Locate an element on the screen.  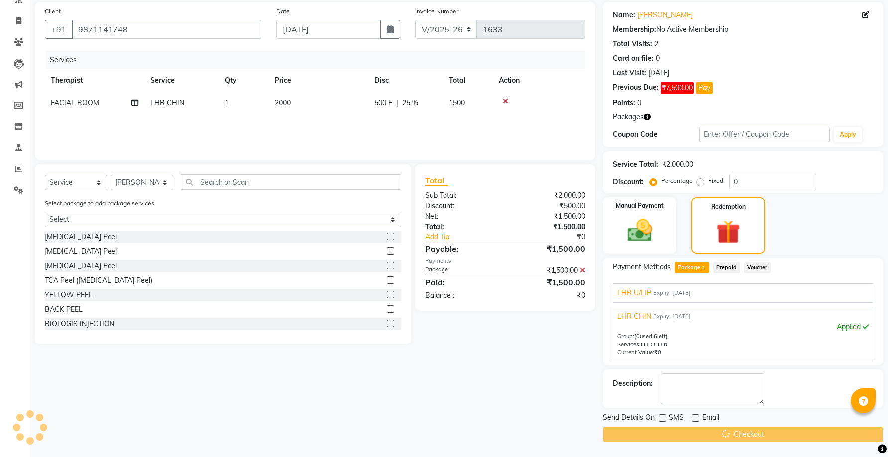
img: _cash.svg is located at coordinates (639, 230).